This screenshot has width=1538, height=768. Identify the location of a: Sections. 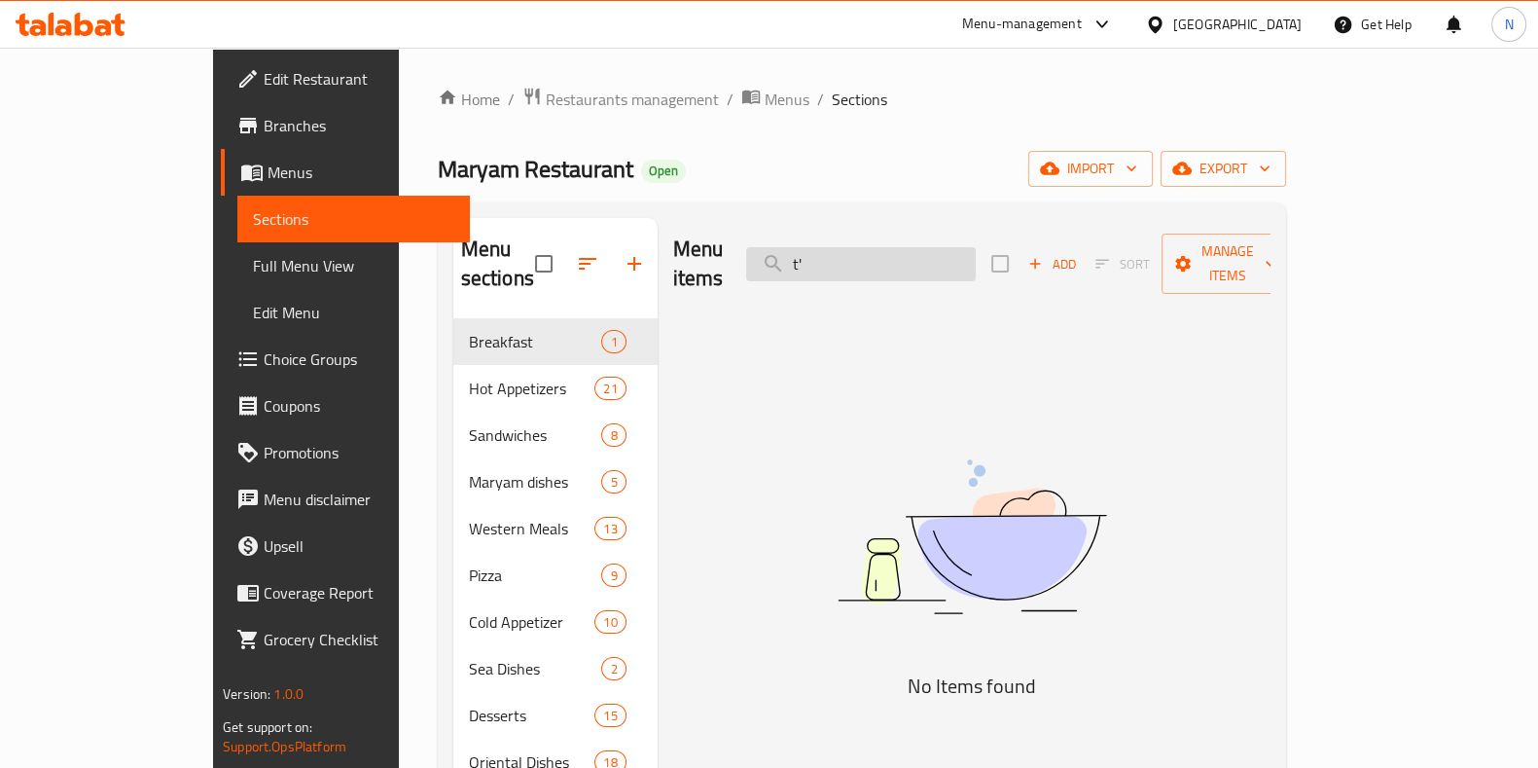
(353, 219).